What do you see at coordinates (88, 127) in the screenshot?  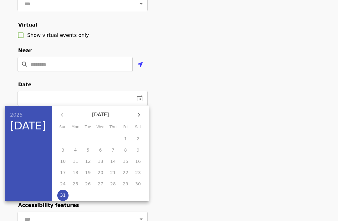 I see `span: Tue` at bounding box center [88, 127].